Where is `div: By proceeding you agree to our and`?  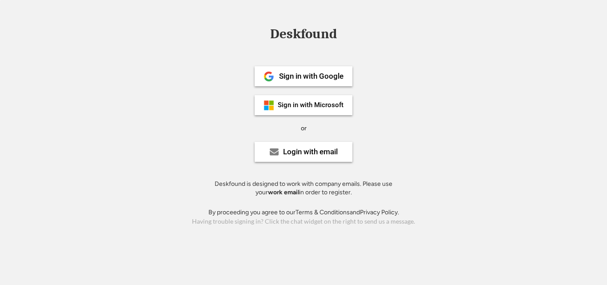 div: By proceeding you agree to our and is located at coordinates (303, 212).